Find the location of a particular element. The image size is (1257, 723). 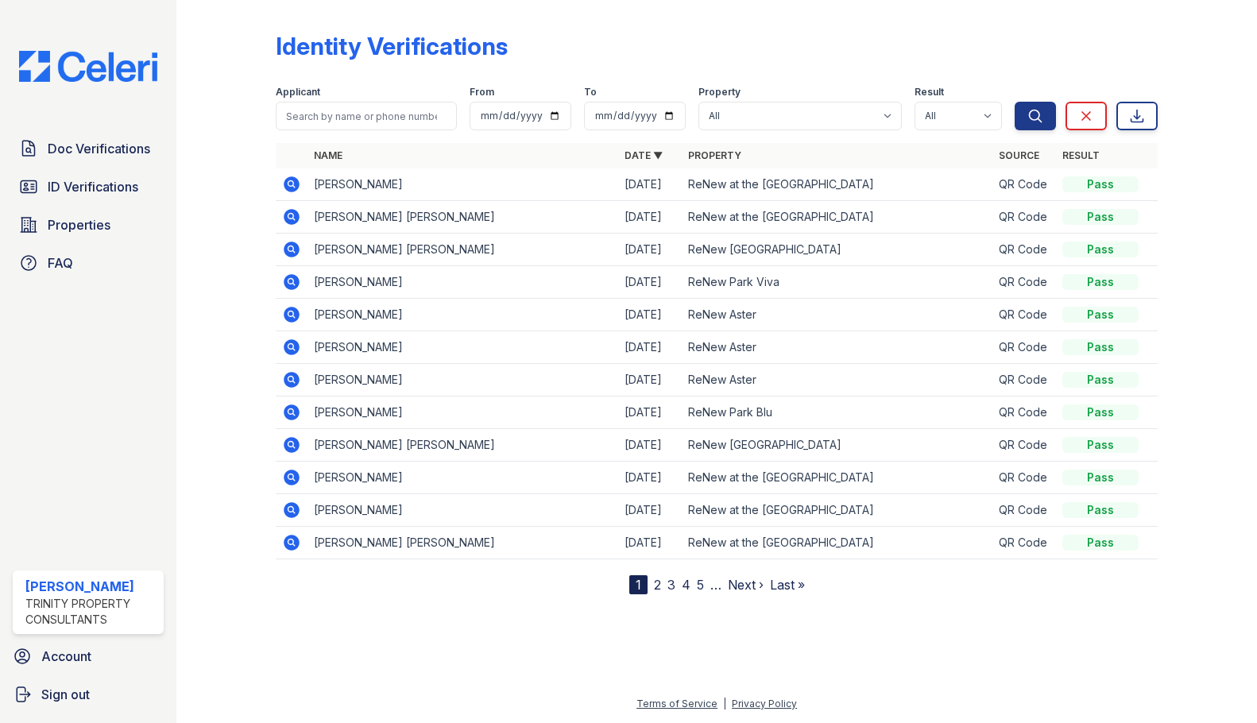

a: Source is located at coordinates (1018, 155).